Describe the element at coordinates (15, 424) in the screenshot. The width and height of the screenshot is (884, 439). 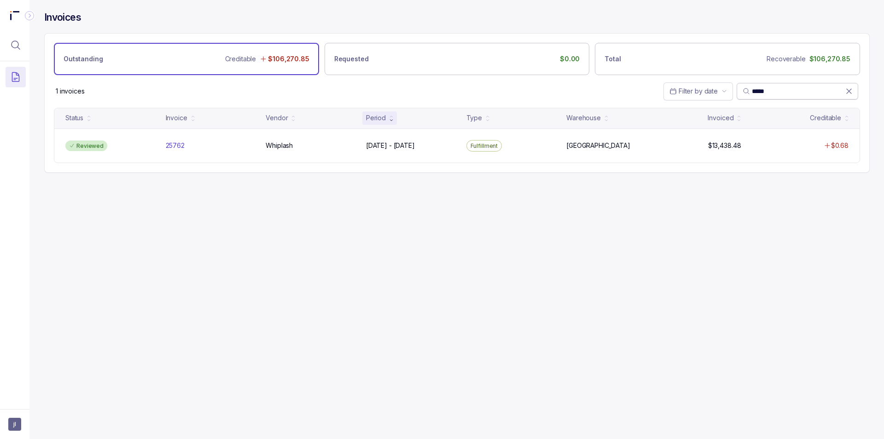
I see `span: User initials` at that location.